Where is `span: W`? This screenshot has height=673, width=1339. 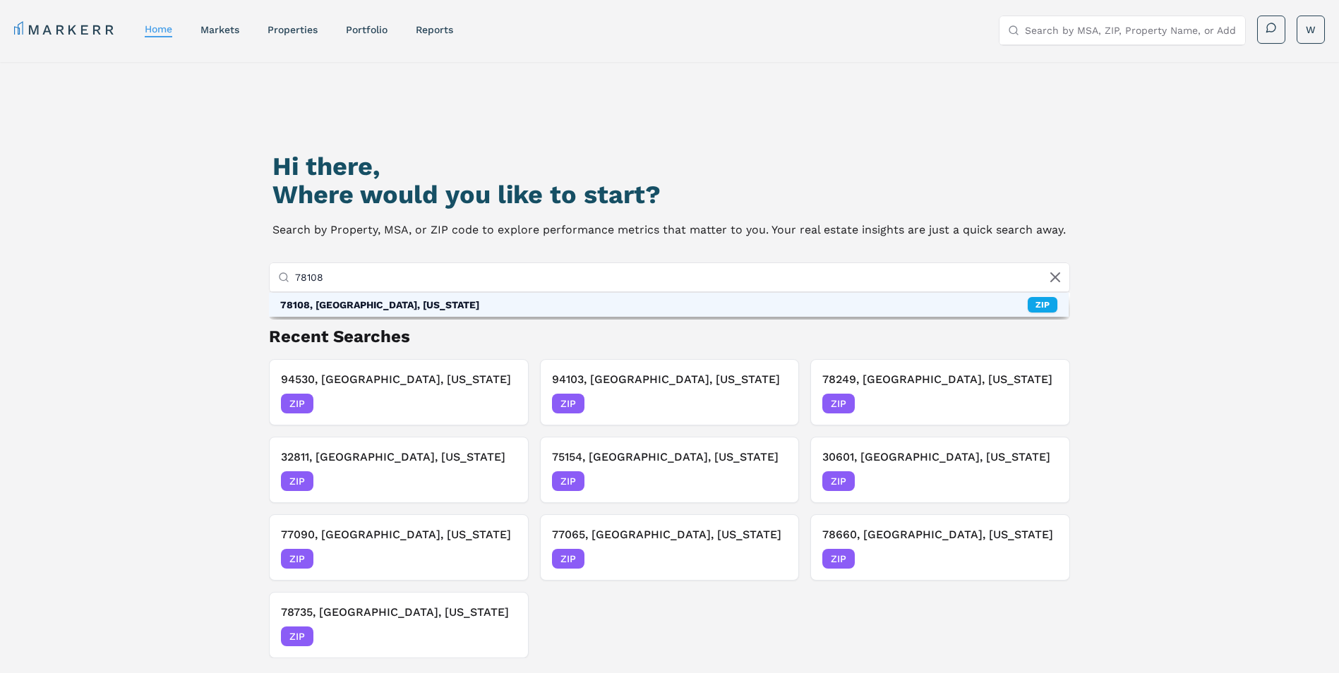 span: W is located at coordinates (1311, 30).